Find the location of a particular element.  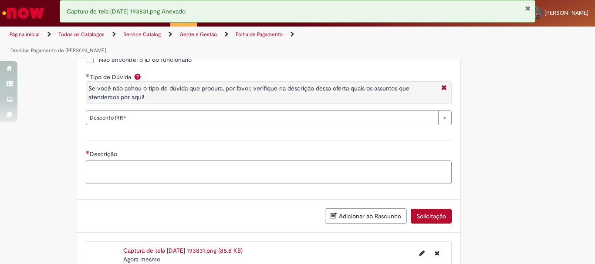

span: Descrição is located at coordinates (104, 154).